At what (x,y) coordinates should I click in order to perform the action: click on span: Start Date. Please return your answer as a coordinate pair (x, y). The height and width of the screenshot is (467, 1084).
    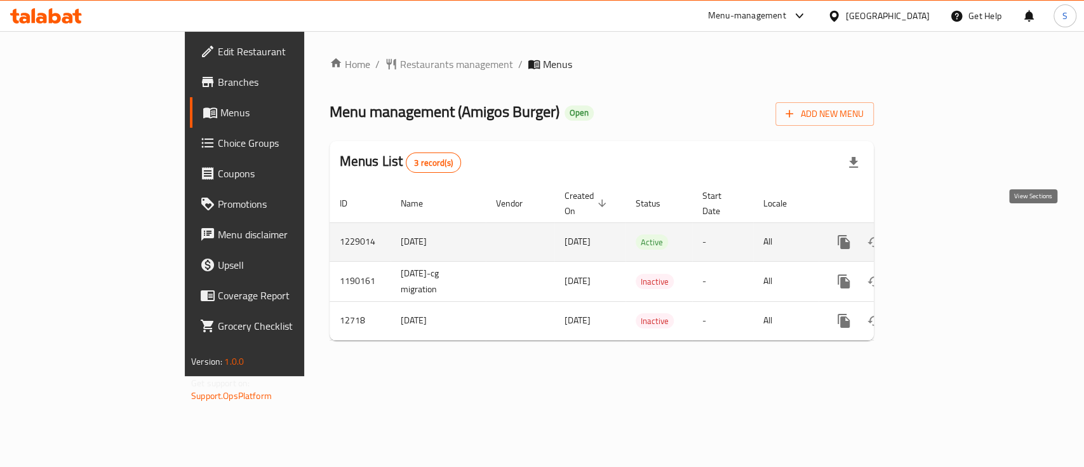
    Looking at the image, I should click on (720, 203).